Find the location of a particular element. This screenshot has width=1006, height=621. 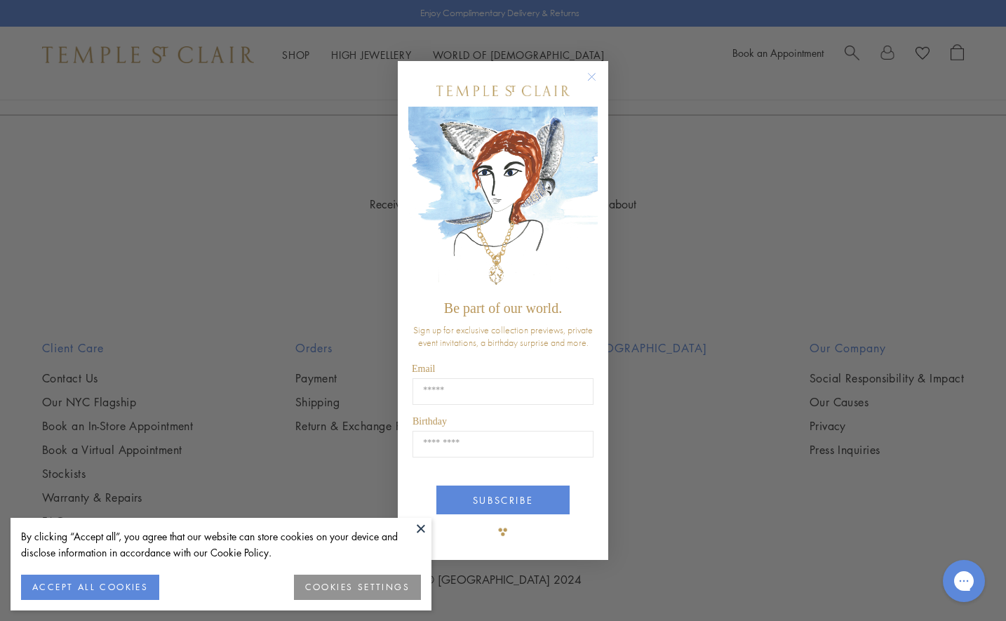

button: ACCEPT ALL COOKIES is located at coordinates (90, 587).